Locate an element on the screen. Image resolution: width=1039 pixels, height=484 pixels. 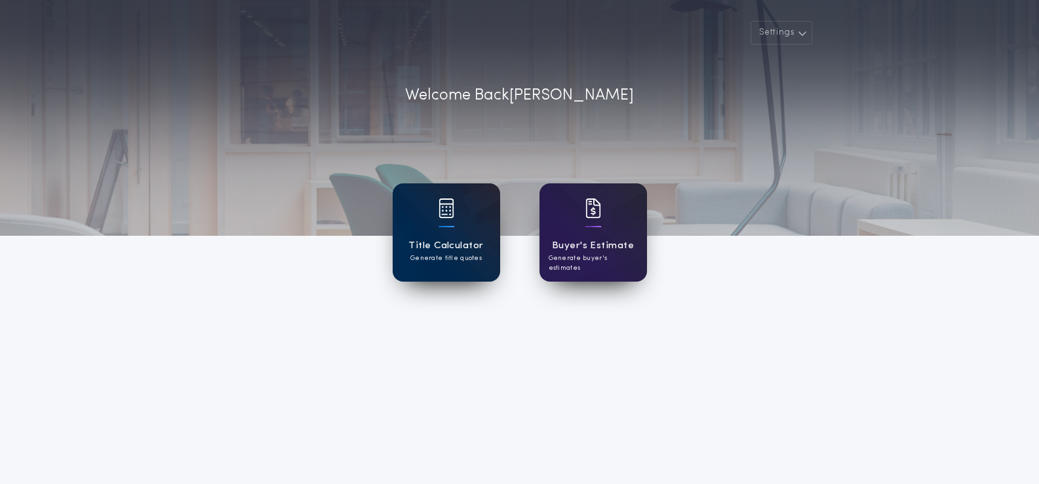
p: Generate title quotes is located at coordinates (446, 258).